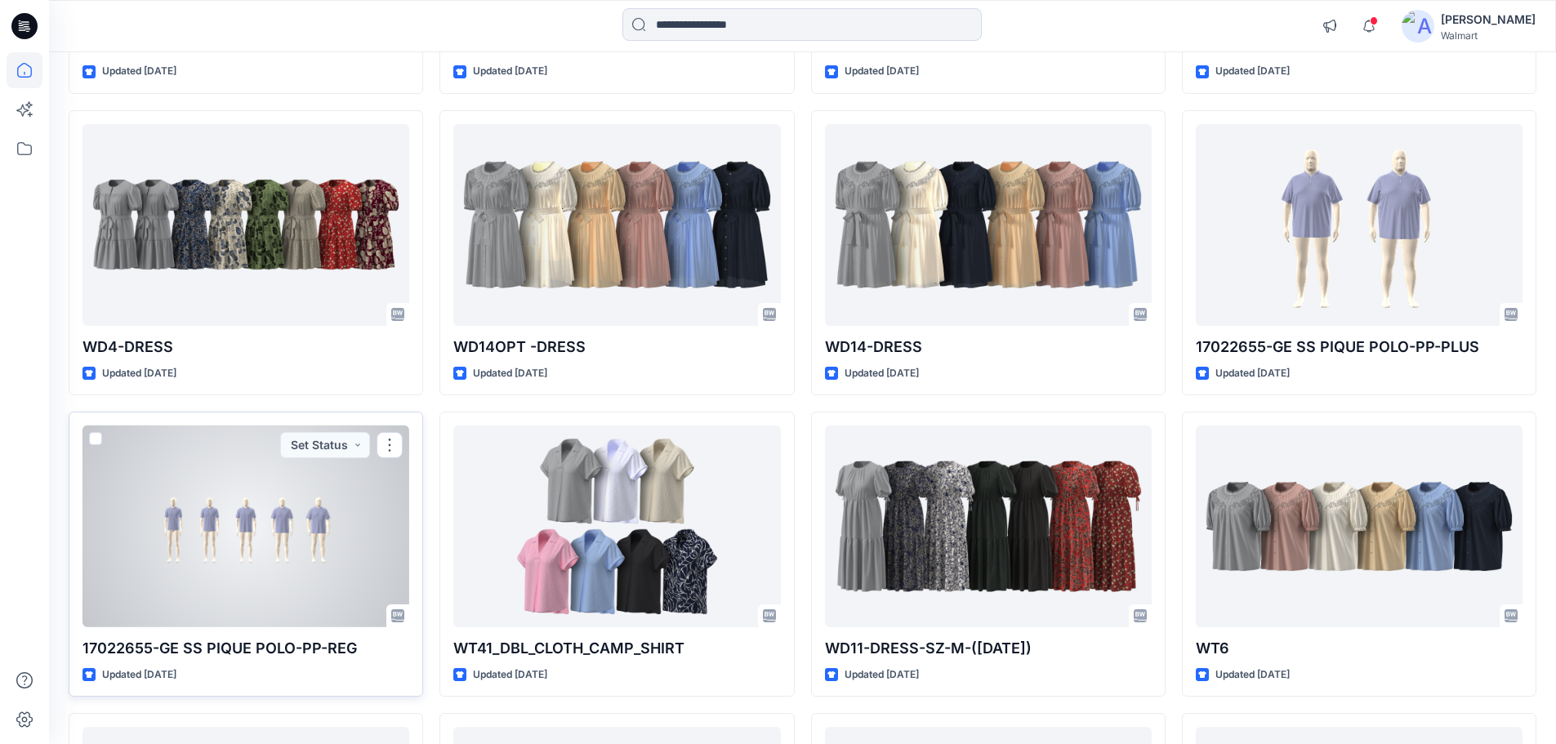 Image resolution: width=1556 pixels, height=744 pixels. What do you see at coordinates (988, 347) in the screenshot?
I see `p: WD14-DRESS` at bounding box center [988, 347].